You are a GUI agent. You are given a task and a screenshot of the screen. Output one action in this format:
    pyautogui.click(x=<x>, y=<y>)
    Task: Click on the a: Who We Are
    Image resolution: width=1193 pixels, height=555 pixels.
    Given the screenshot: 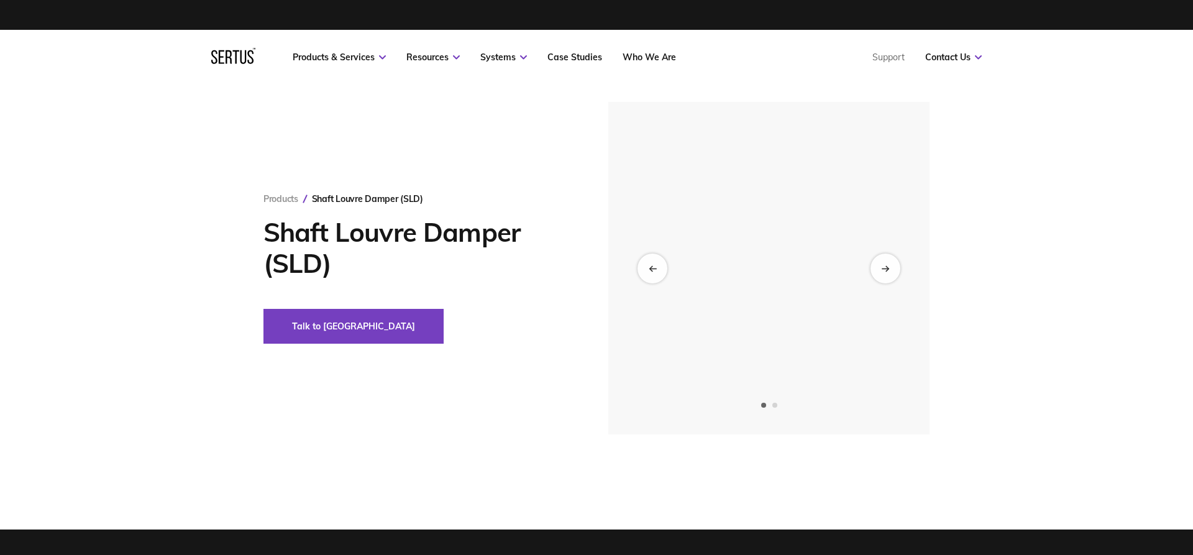 What is the action you would take?
    pyautogui.click(x=649, y=57)
    